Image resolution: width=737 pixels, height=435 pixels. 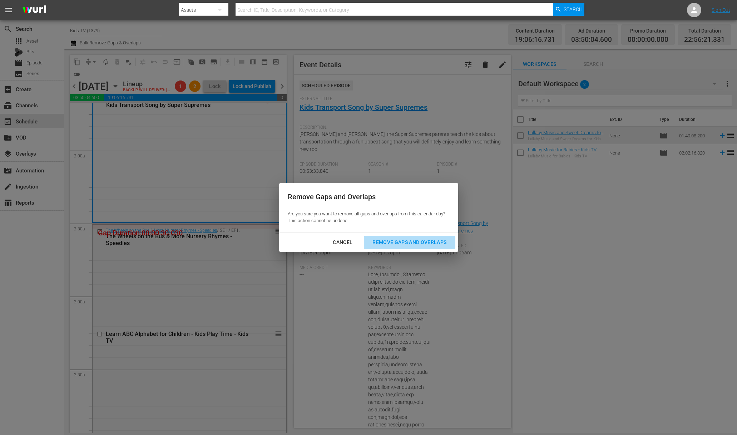 What do you see at coordinates (367, 221) in the screenshot?
I see `p: This action cannot be undone.` at bounding box center [367, 221].